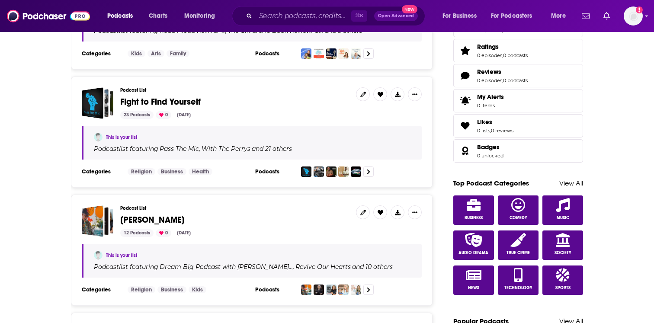  Describe the element at coordinates (516, 55) in the screenshot. I see `a: 0 podcasts` at that location.